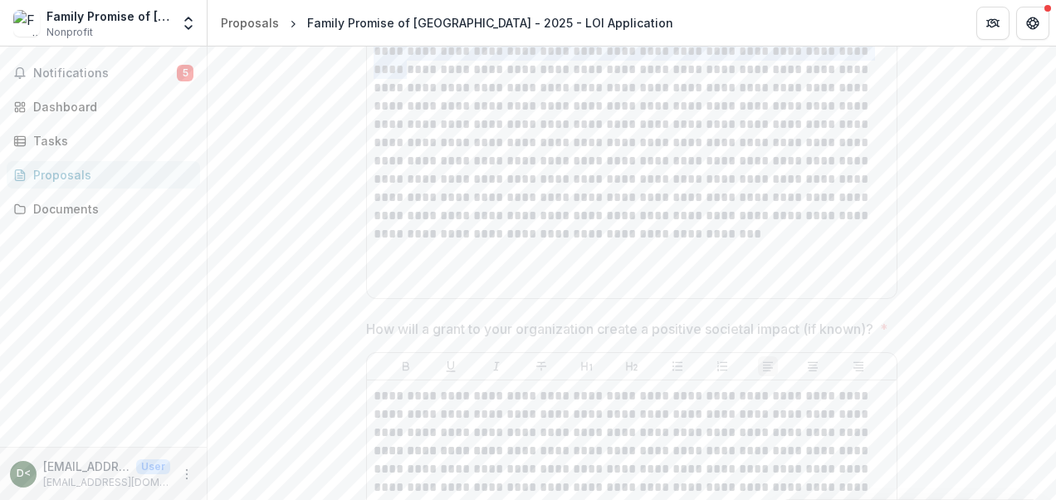 This screenshot has height=500, width=1056. What do you see at coordinates (103, 140) in the screenshot?
I see `a: Tasks` at bounding box center [103, 140].